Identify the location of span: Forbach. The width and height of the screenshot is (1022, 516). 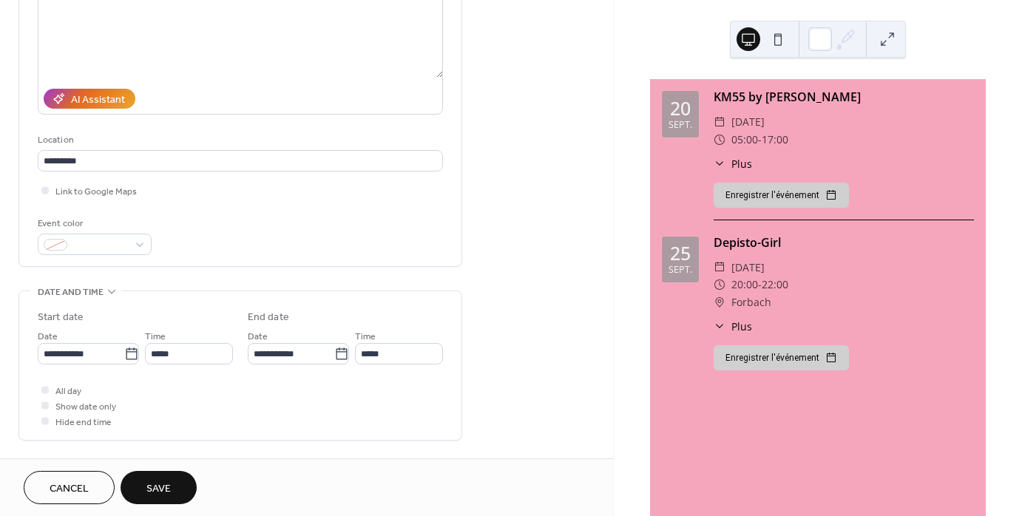
(751, 302).